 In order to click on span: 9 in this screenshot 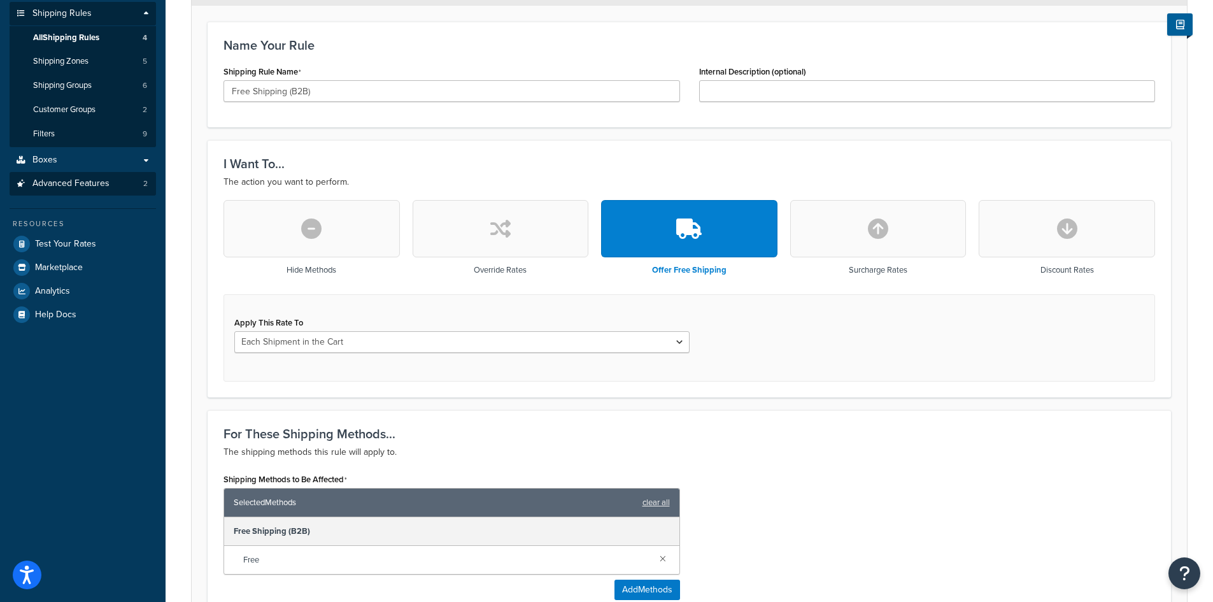, I will do `click(145, 134)`.